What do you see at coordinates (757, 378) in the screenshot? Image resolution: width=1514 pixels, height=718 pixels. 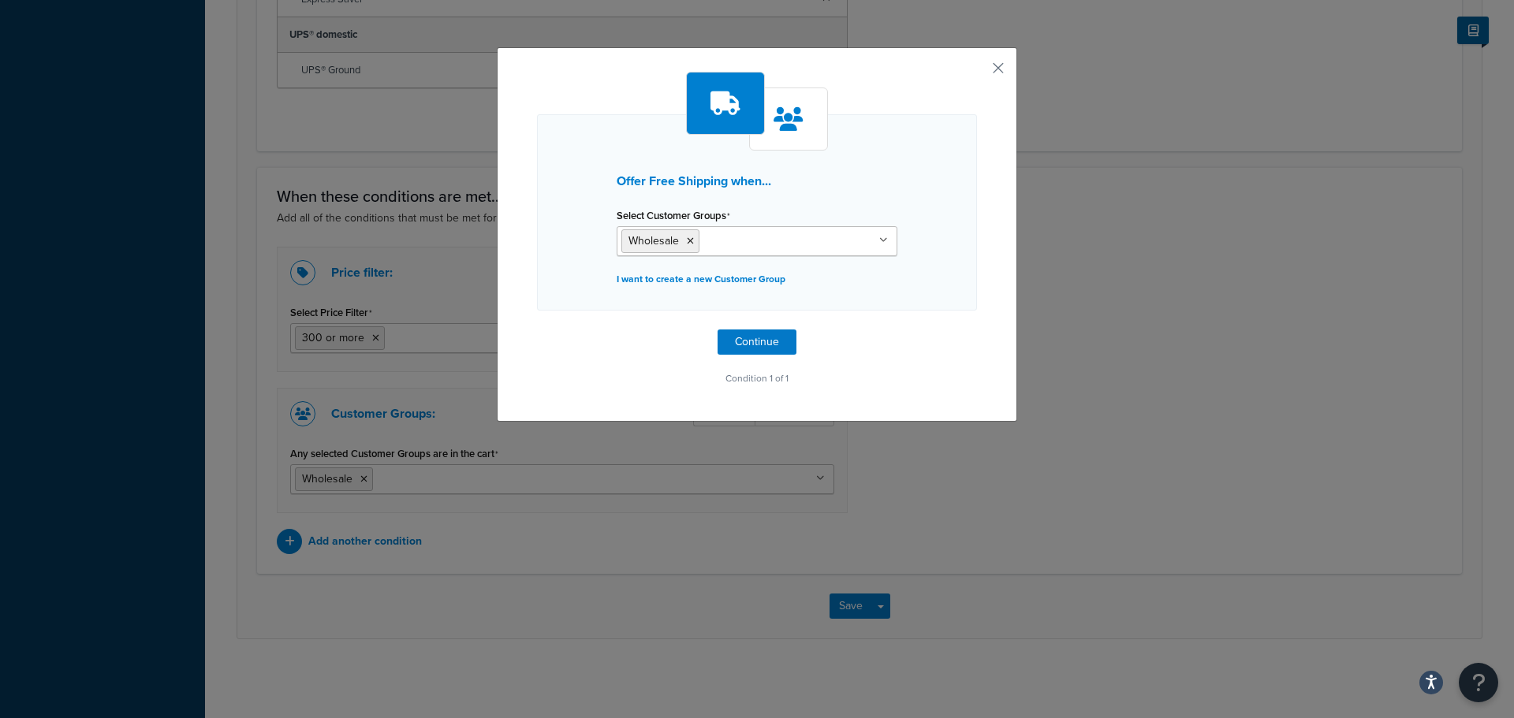 I see `p: Condition 1 of 1` at bounding box center [757, 378].